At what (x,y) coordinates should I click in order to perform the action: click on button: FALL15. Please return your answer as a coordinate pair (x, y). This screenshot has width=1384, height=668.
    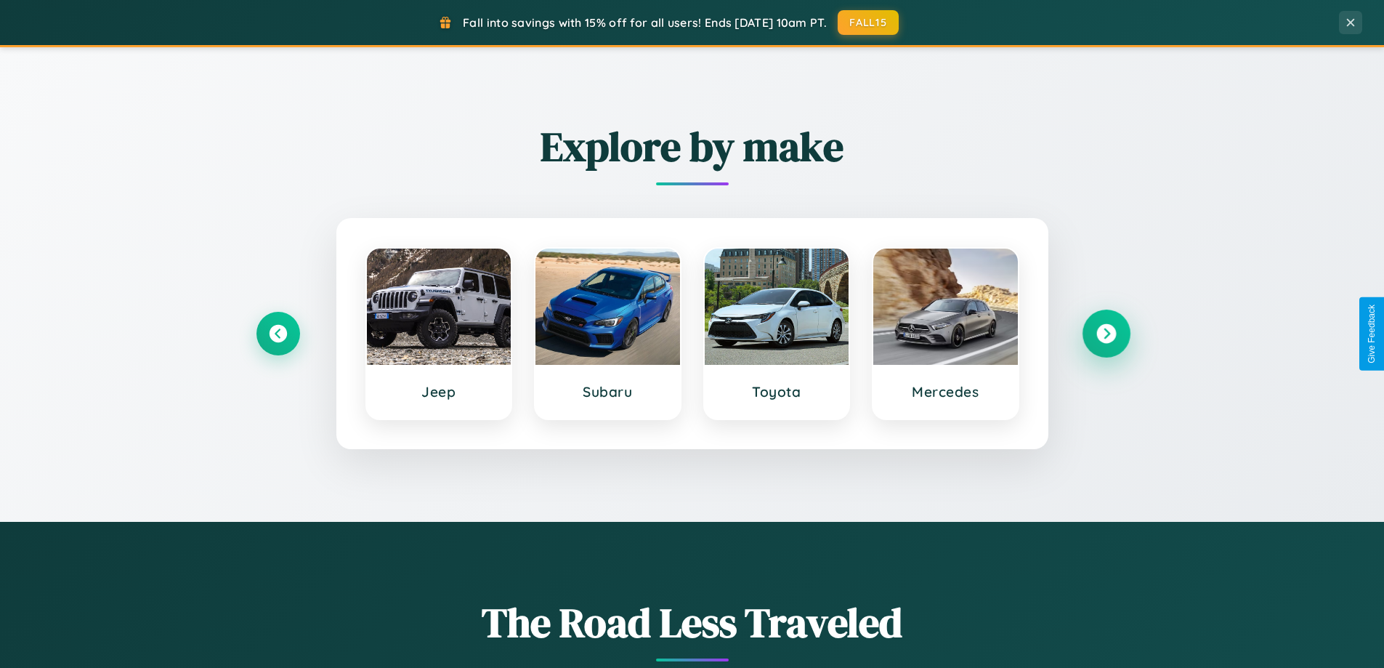
    Looking at the image, I should click on (868, 23).